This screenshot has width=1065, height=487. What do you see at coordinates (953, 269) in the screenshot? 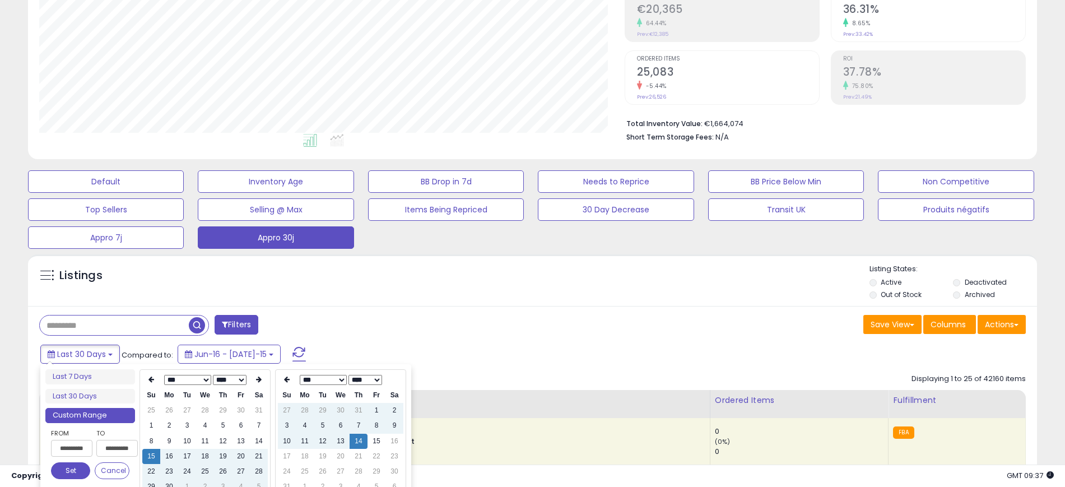
I see `p: Listing States:` at bounding box center [953, 269].